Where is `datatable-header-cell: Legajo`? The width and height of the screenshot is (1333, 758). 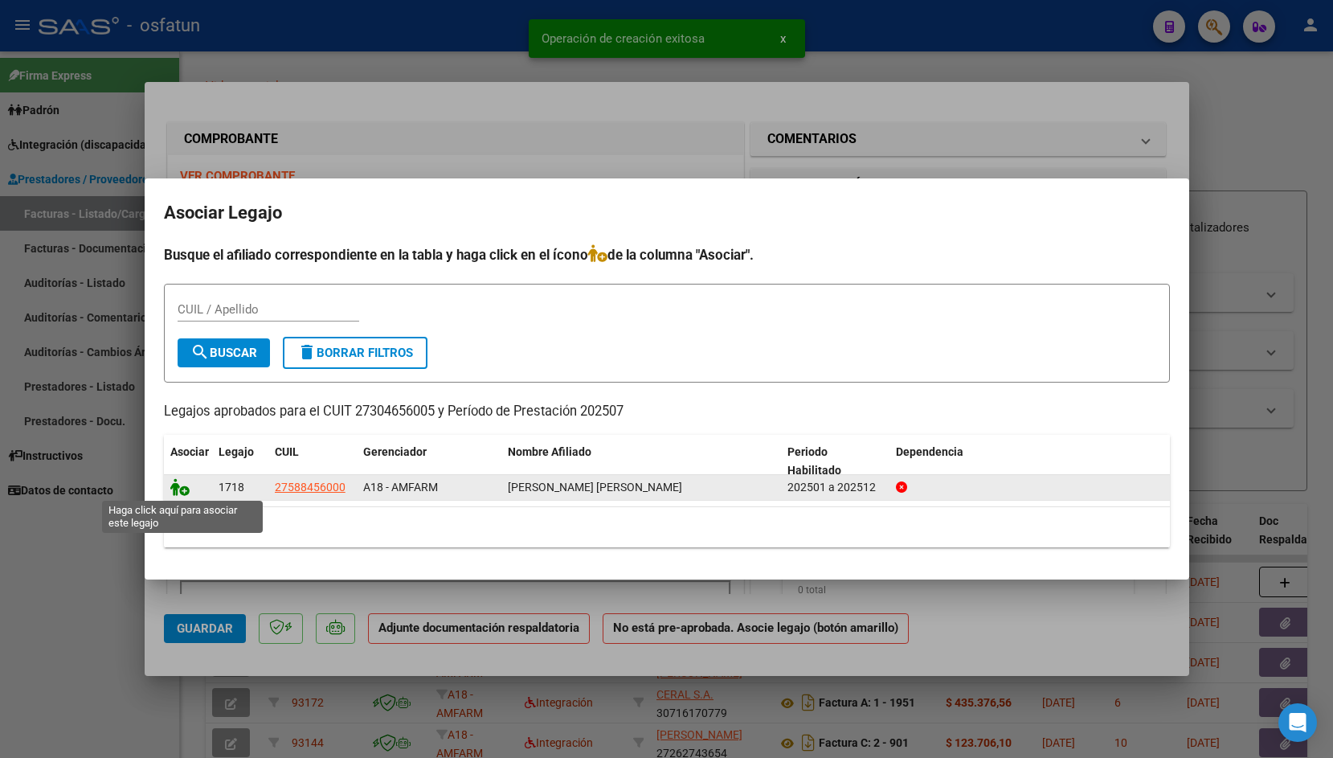 datatable-header-cell: Legajo is located at coordinates (240, 461).